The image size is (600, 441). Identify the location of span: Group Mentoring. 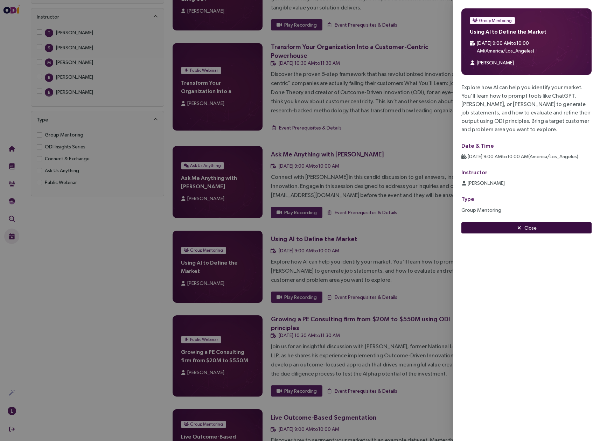
(495, 21).